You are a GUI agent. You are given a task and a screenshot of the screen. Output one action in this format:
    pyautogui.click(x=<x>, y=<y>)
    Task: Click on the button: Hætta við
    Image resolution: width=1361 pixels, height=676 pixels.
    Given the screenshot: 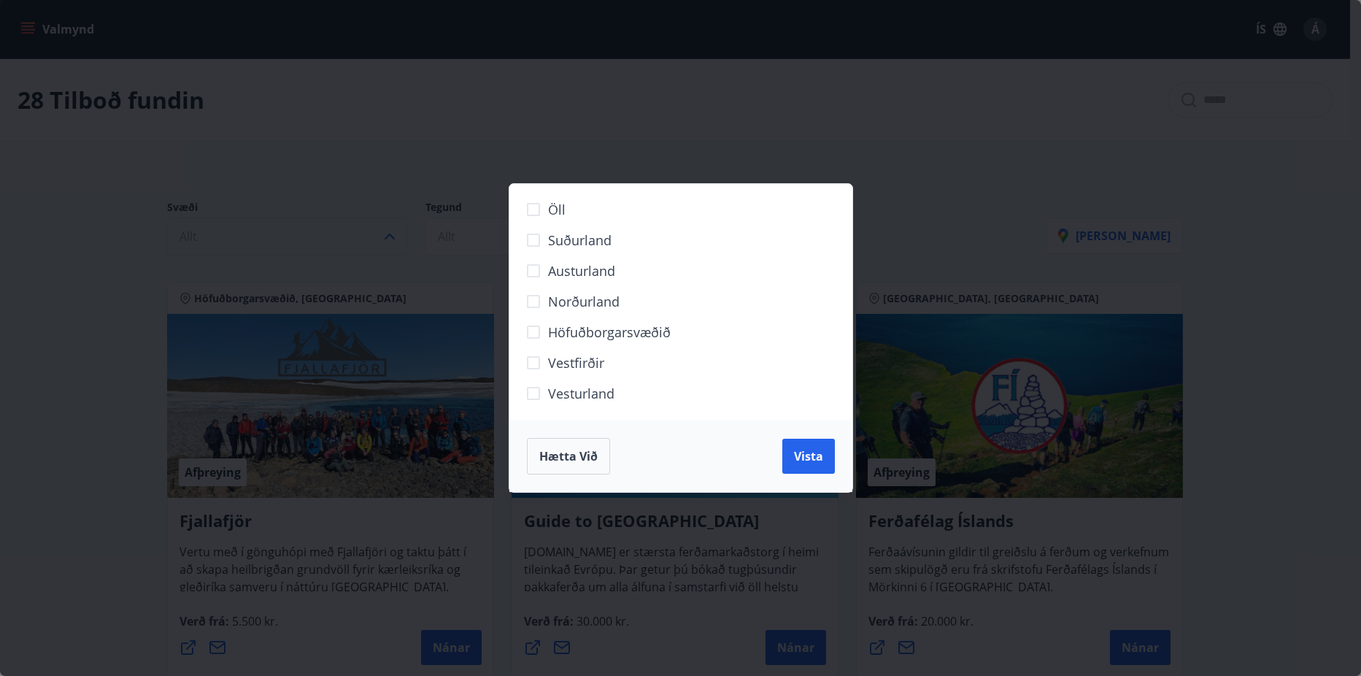 What is the action you would take?
    pyautogui.click(x=568, y=456)
    